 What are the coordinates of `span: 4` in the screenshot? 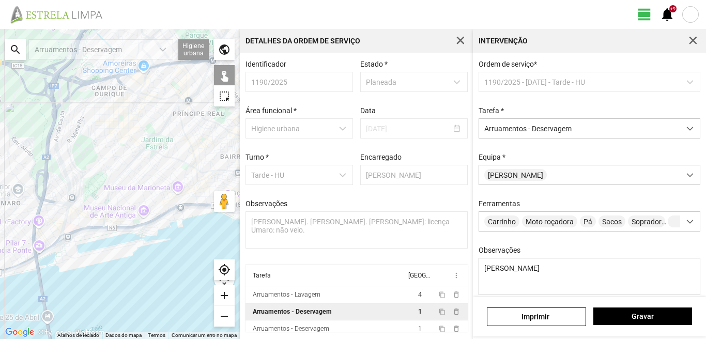 It's located at (419, 294).